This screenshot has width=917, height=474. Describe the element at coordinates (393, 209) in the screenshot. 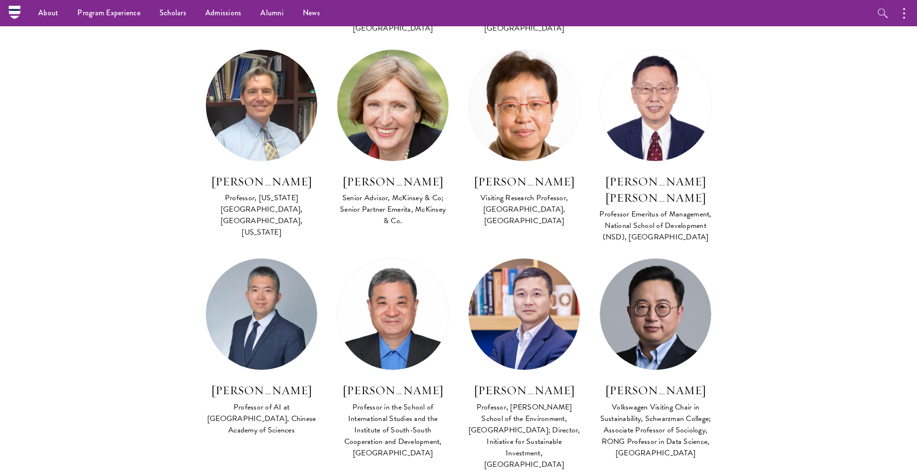

I see `div: Senior Advisor, McKinsey & Co; Senior Partner Emerita, McKinsey & Co.` at that location.